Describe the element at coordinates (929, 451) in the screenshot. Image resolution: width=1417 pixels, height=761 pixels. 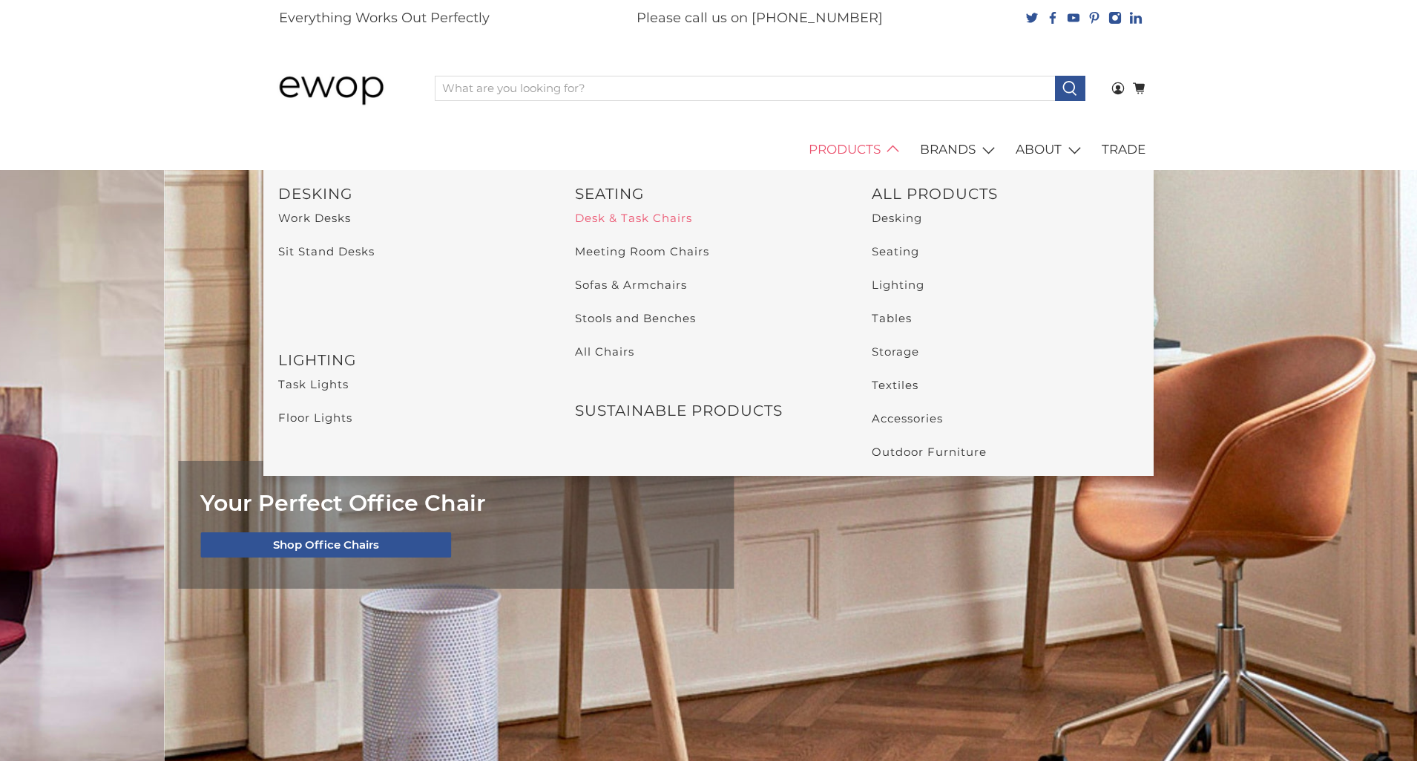
I see `a: Outdoor Furniture` at that location.